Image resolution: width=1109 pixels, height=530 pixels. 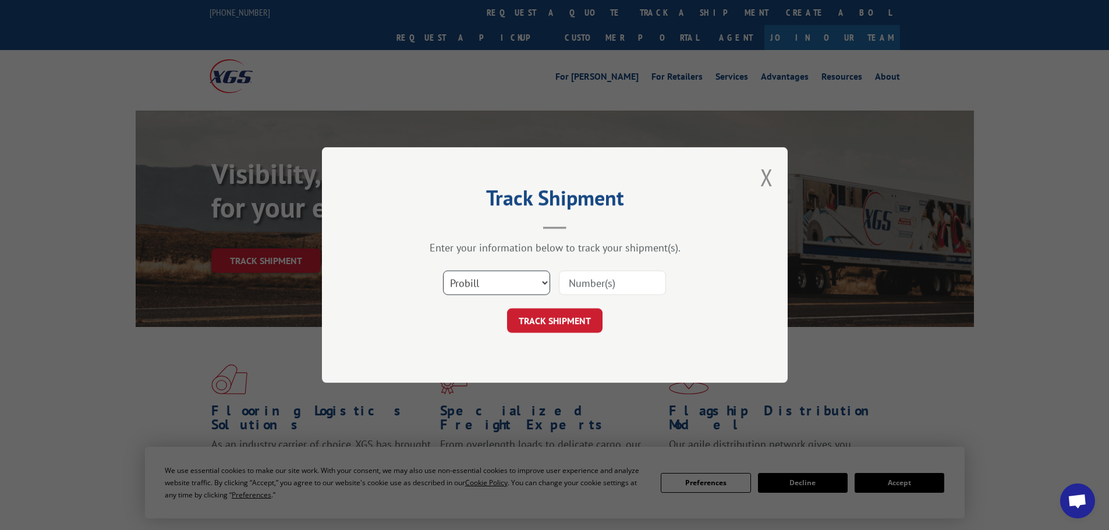 I want to click on div: Open chat, so click(x=1078, y=501).